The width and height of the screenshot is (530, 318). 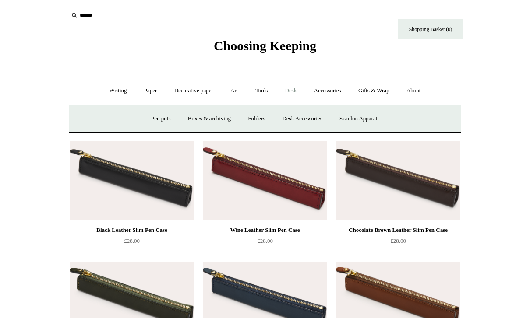 What do you see at coordinates (132, 243) in the screenshot?
I see `a: Black Leather Slim Pen Case £28.00` at bounding box center [132, 243].